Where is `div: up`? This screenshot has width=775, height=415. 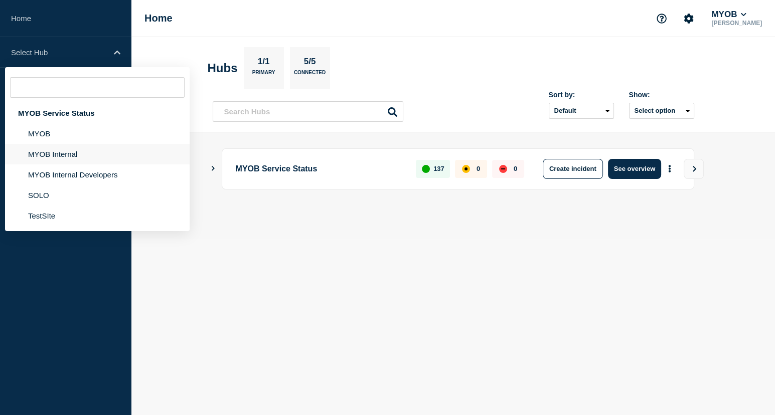
div: up is located at coordinates (426, 169).